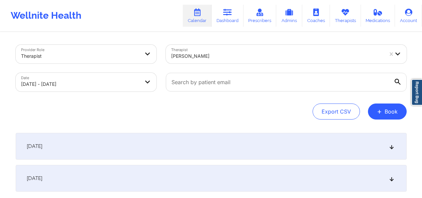 Image resolution: width=422 pixels, height=198 pixels. What do you see at coordinates (227, 16) in the screenshot?
I see `a: Dashboard` at bounding box center [227, 16].